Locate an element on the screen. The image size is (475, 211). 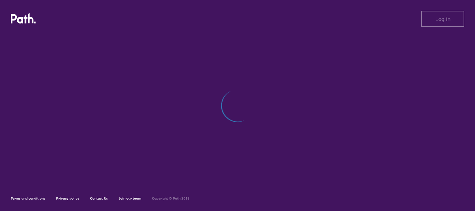
h6: Copyright © Path 2018 is located at coordinates (171, 198).